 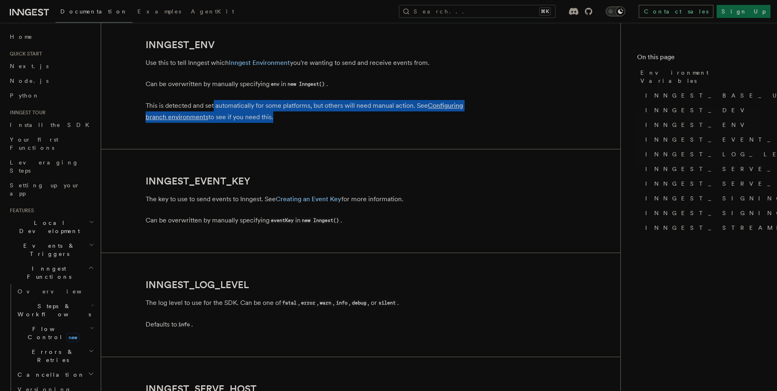 I want to click on a: INNGEST_SIGNING_KEY_FALLBACK, so click(x=701, y=213).